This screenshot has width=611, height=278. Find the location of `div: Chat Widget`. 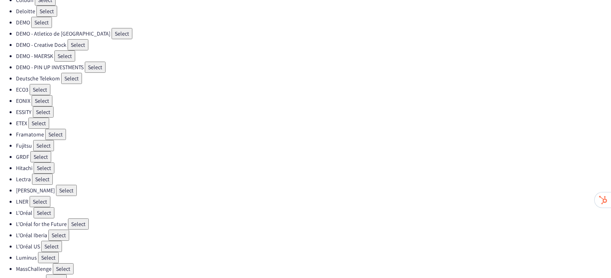

div: Chat Widget is located at coordinates (591, 259).